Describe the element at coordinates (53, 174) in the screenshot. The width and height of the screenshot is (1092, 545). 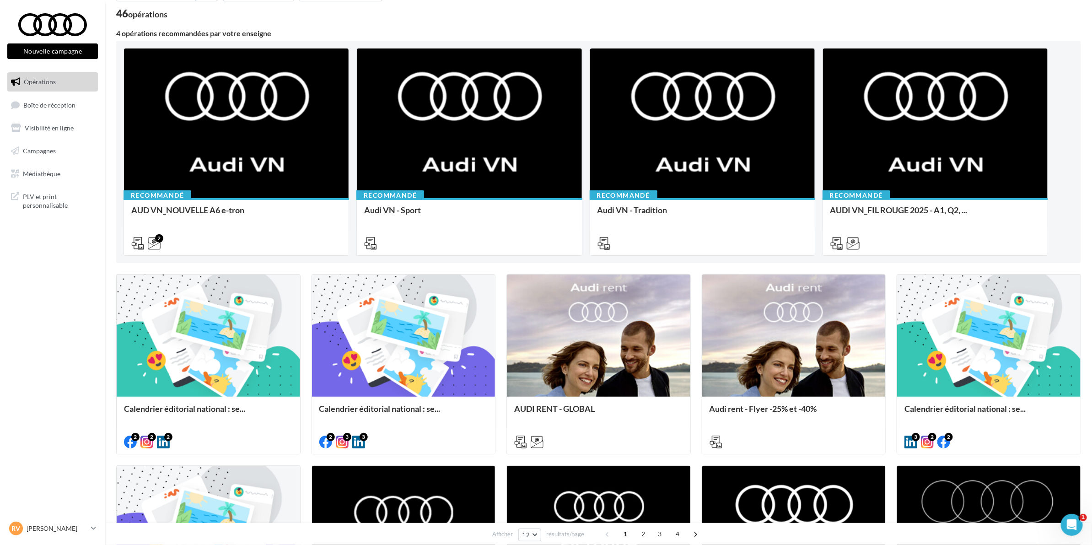
I see `a: Médiathèque` at that location.